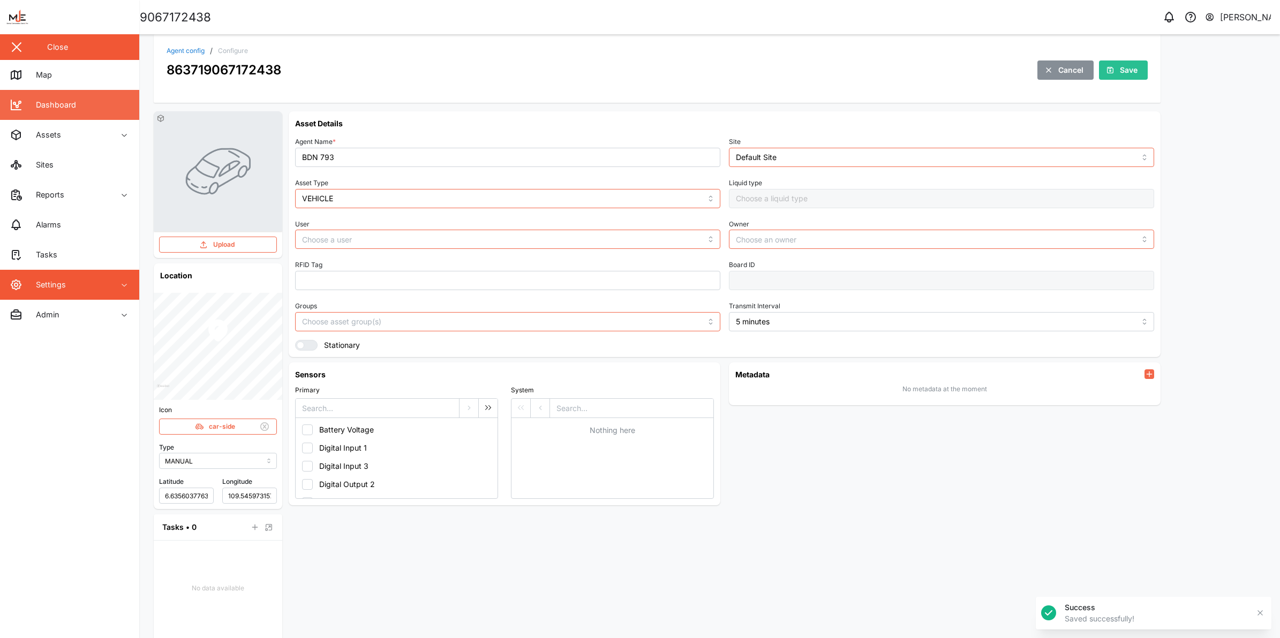 Image resolution: width=1280 pixels, height=638 pixels. What do you see at coordinates (43, 315) in the screenshot?
I see `div: Admin` at bounding box center [43, 315].